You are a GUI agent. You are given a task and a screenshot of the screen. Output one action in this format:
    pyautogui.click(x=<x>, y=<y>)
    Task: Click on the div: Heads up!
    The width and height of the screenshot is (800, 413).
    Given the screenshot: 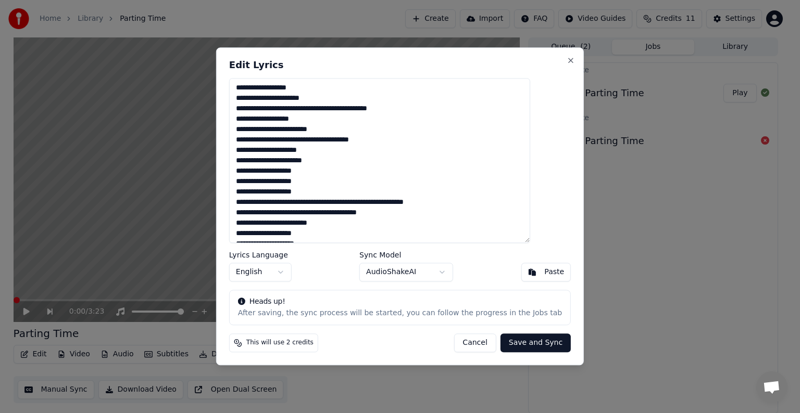 What is the action you would take?
    pyautogui.click(x=400, y=303)
    